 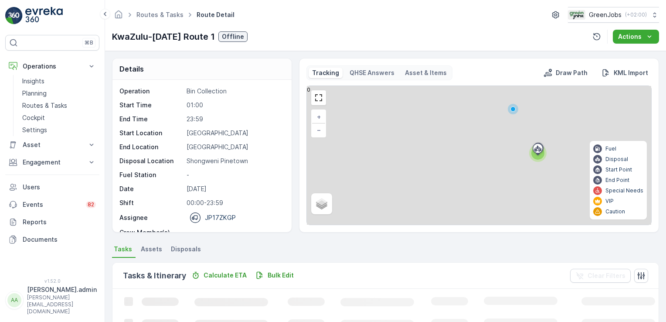 I want to click on p: Asset, so click(x=52, y=145).